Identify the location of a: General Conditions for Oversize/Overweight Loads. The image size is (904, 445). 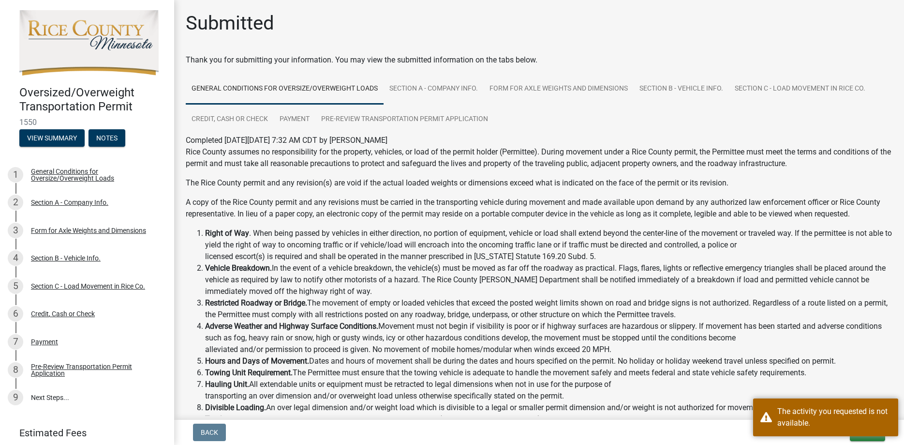
(284, 89).